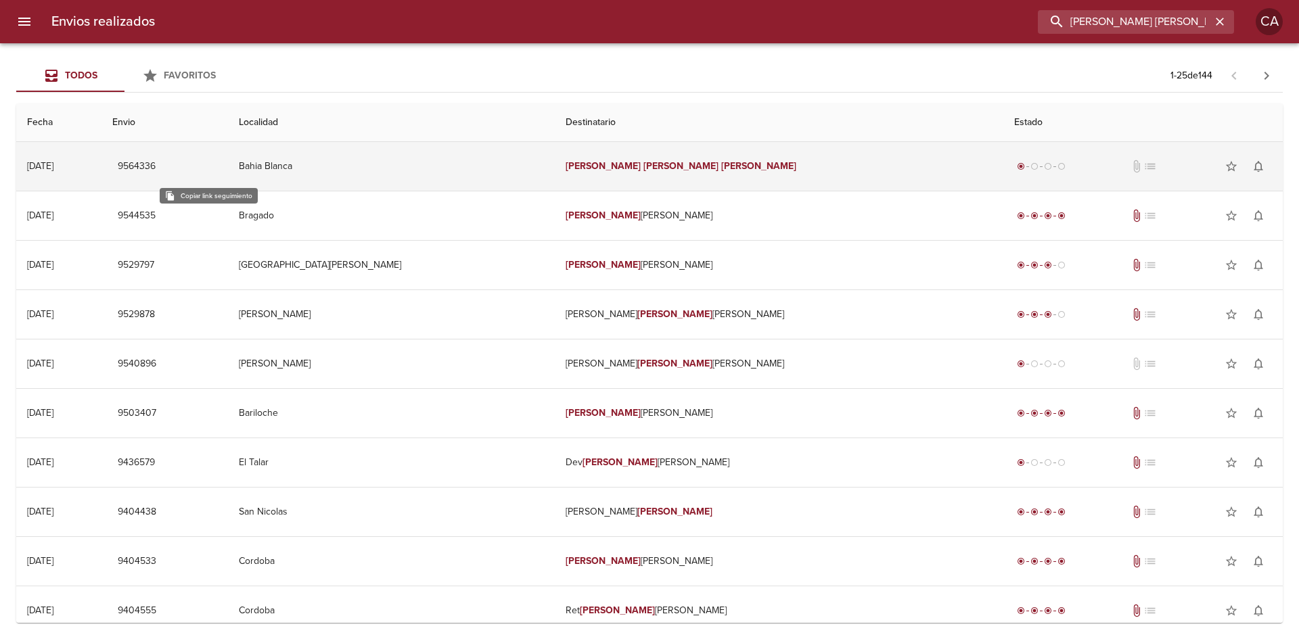 The height and width of the screenshot is (639, 1299). Describe the element at coordinates (137, 364) in the screenshot. I see `span: 9540896` at that location.